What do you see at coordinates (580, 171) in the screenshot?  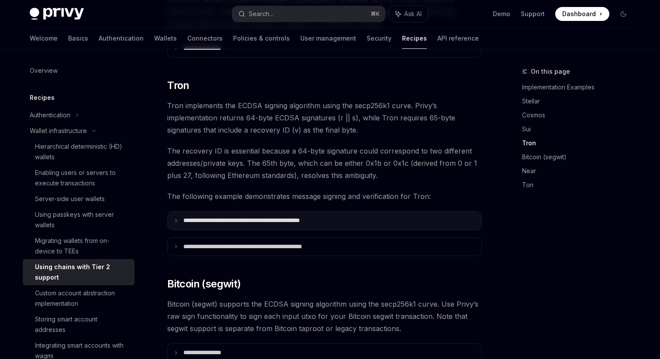 I see `a: Near` at bounding box center [580, 171].